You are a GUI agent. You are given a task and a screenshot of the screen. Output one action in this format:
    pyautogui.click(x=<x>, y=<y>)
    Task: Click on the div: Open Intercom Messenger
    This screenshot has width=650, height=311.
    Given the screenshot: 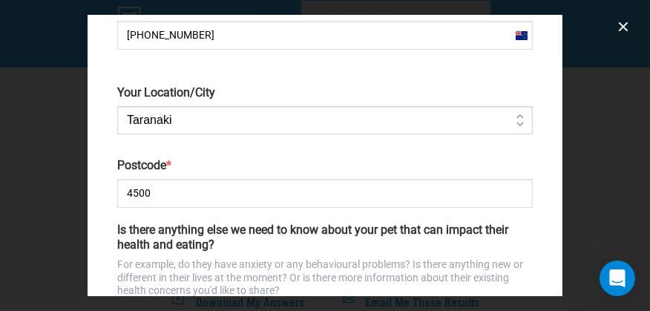 What is the action you would take?
    pyautogui.click(x=617, y=278)
    